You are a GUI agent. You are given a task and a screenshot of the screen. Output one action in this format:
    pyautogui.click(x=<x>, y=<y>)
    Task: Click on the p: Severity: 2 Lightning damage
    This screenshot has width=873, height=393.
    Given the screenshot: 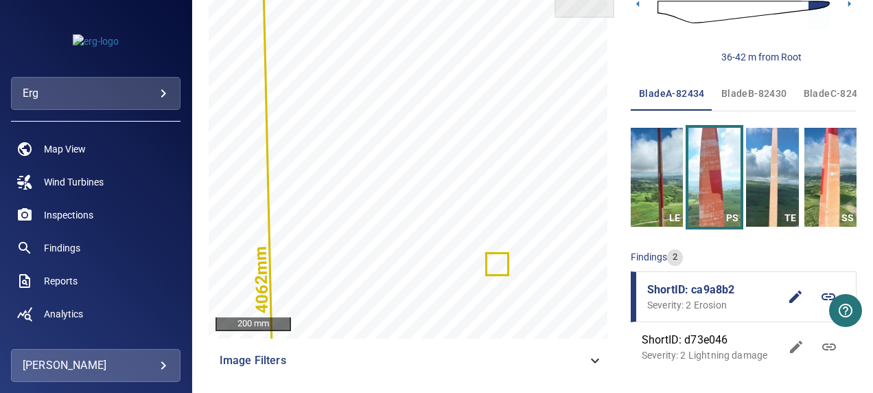 What is the action you would take?
    pyautogui.click(x=710, y=355)
    